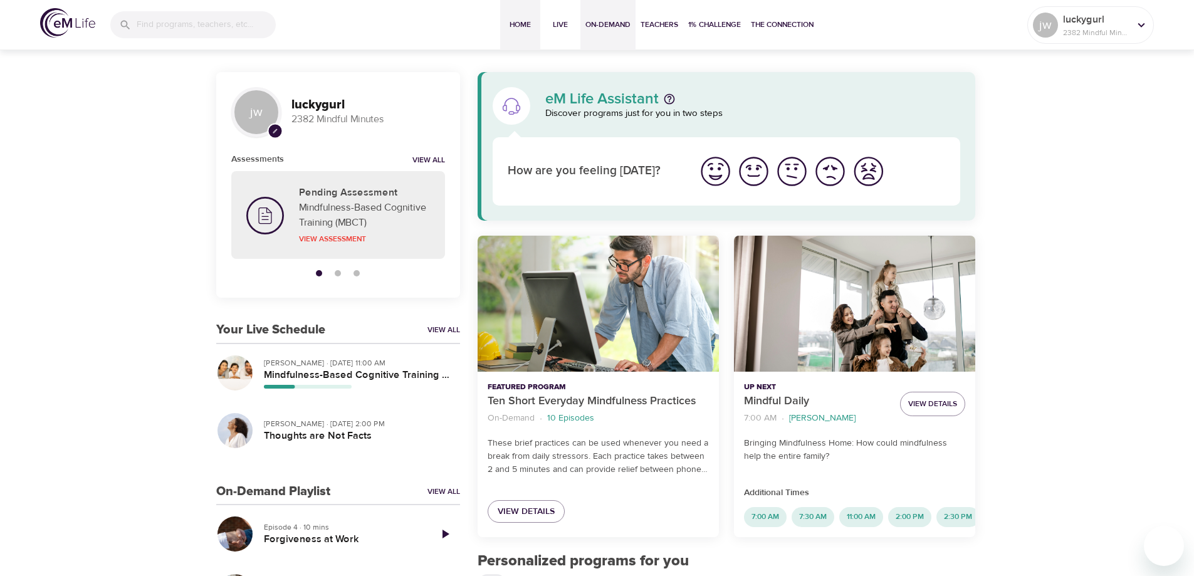  I want to click on a: View Details, so click(526, 511).